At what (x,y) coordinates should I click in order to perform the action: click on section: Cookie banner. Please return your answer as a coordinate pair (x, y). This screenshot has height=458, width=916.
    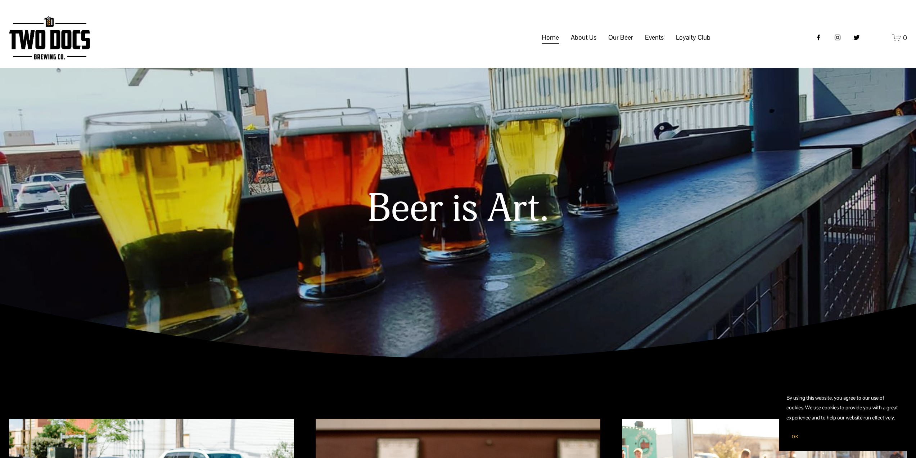
    Looking at the image, I should click on (844, 418).